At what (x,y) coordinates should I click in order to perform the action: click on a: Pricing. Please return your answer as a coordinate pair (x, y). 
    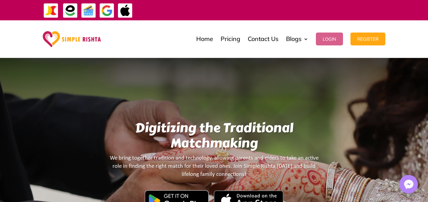
    Looking at the image, I should click on (231, 39).